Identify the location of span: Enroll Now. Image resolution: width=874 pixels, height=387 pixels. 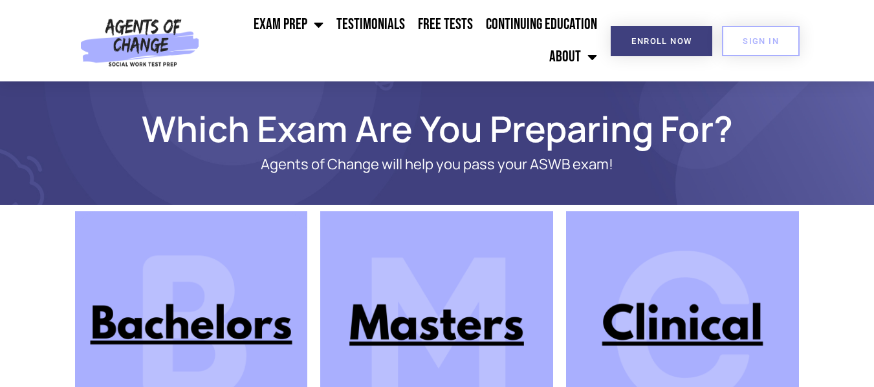
(661, 41).